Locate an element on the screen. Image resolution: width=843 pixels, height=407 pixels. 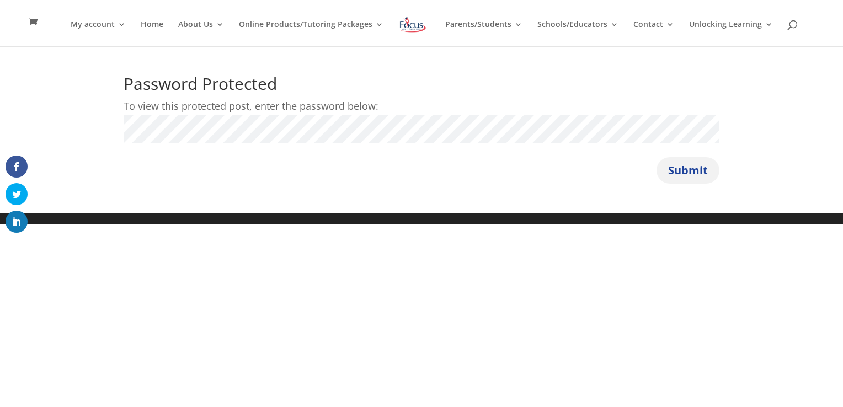
button: Submit is located at coordinates (688, 170).